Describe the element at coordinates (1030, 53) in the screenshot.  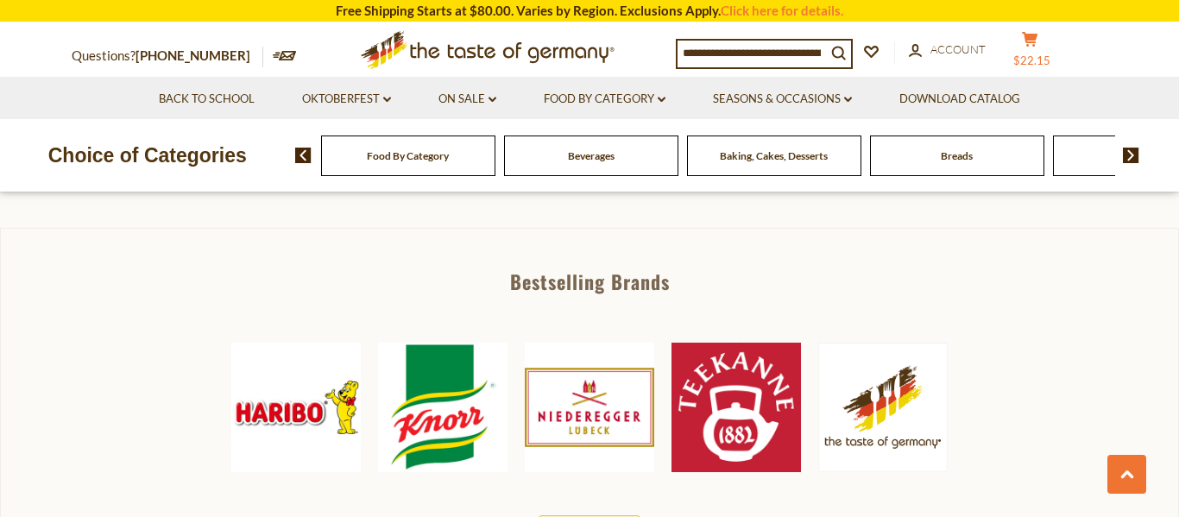
I see `button: $22.15` at that location.